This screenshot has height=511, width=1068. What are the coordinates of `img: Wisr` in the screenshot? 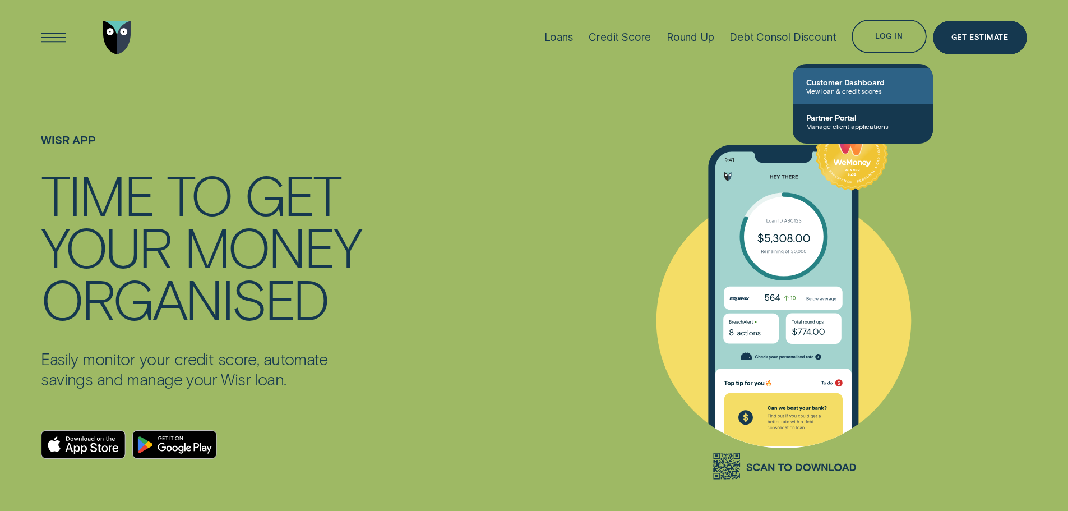 It's located at (117, 38).